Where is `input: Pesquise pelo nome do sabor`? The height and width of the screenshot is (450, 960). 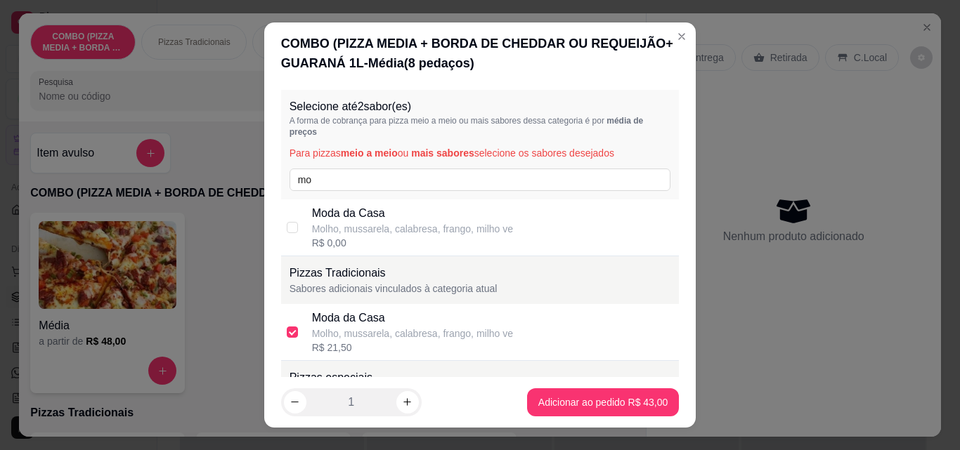 input: Pesquise pelo nome do sabor is located at coordinates (480, 180).